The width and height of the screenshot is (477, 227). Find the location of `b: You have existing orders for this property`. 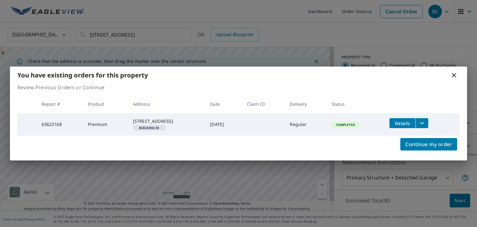

b: You have existing orders for this property is located at coordinates (83, 75).